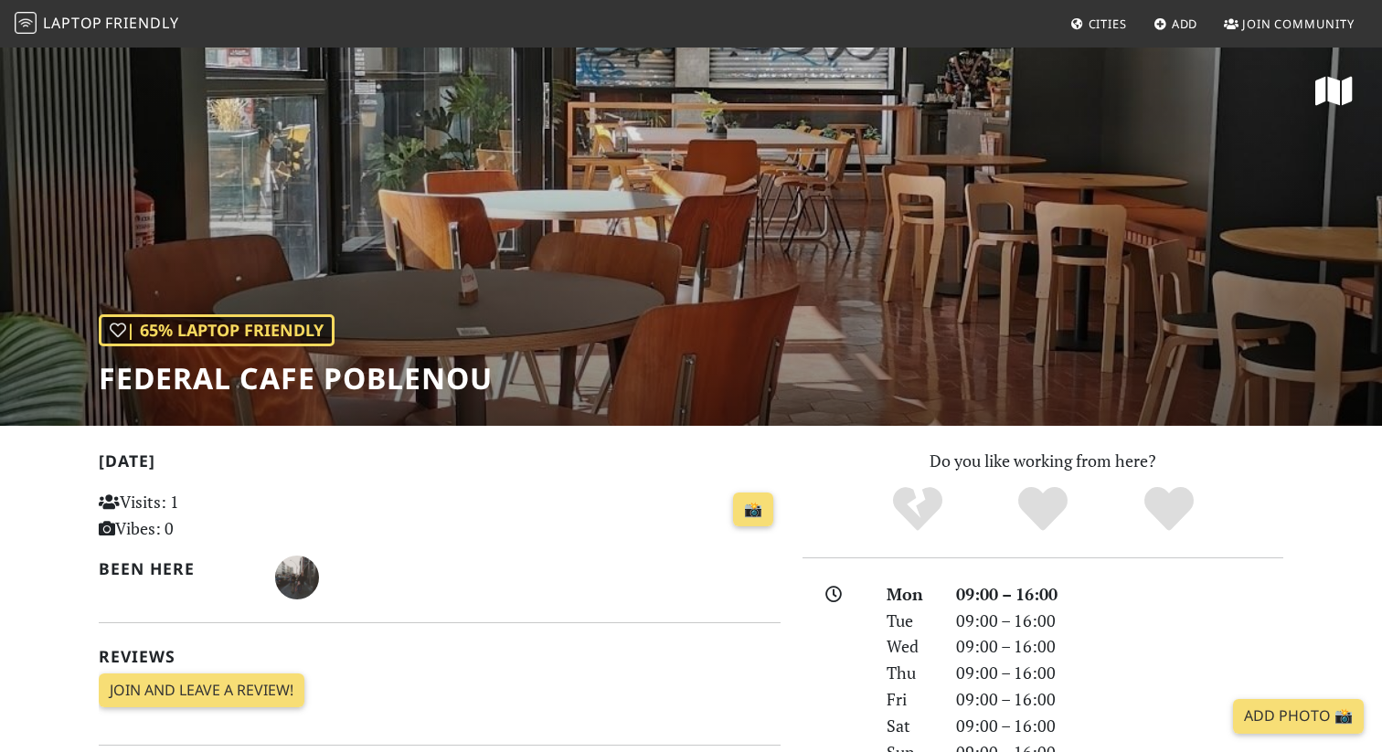 The image size is (1382, 752). What do you see at coordinates (72, 23) in the screenshot?
I see `span: Laptop` at bounding box center [72, 23].